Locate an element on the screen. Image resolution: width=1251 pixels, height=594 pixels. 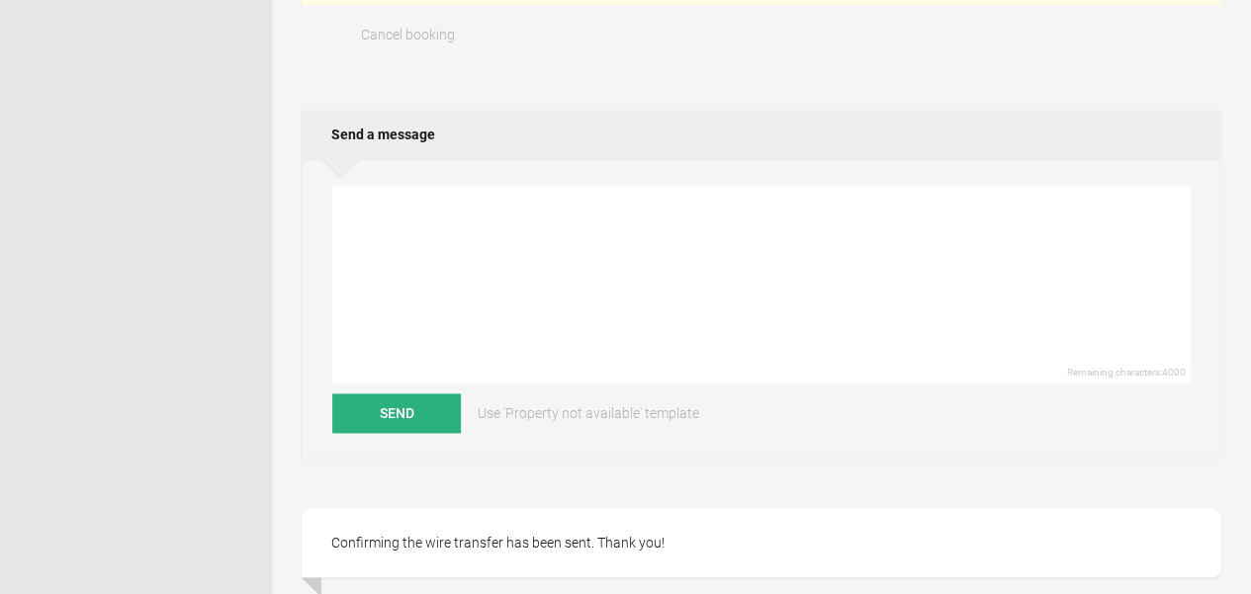
a: Use 'Property not available' template is located at coordinates (588, 413).